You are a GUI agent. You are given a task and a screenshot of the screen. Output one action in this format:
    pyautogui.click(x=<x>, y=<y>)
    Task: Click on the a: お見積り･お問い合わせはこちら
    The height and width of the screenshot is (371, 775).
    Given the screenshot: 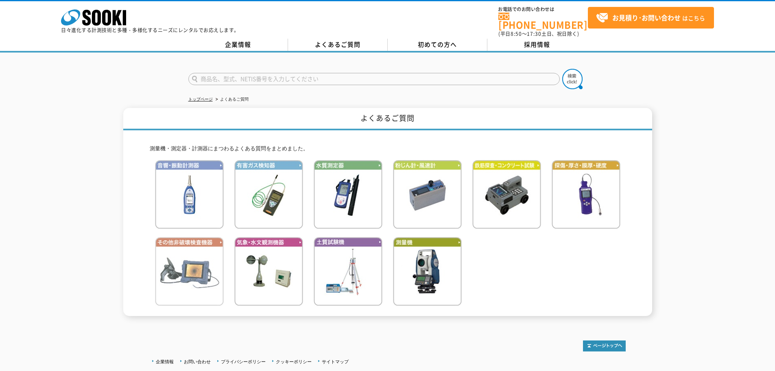 What is the action you would take?
    pyautogui.click(x=651, y=18)
    